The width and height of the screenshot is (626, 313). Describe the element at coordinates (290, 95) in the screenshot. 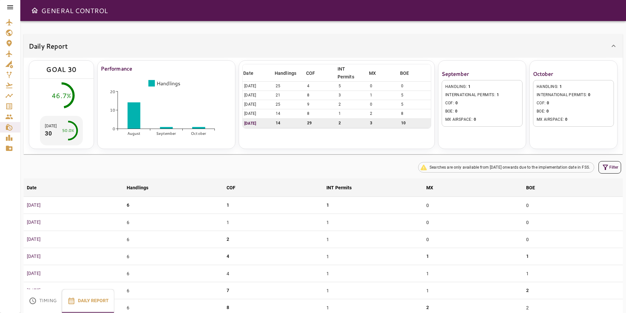

I see `td: 21` at that location.